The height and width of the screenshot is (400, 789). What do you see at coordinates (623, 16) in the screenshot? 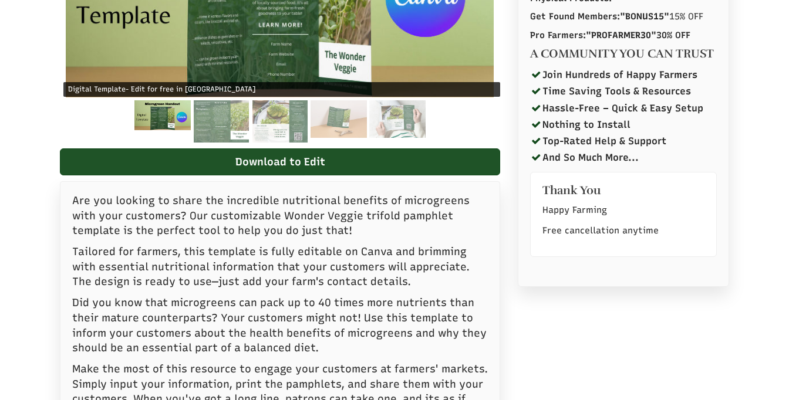
I see `p: 15% OFF` at bounding box center [623, 16].